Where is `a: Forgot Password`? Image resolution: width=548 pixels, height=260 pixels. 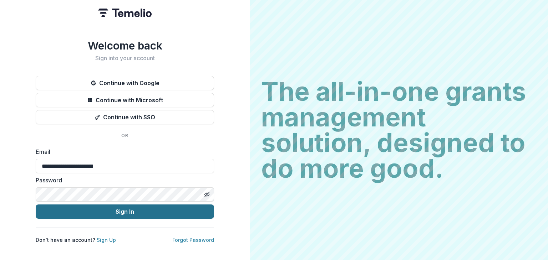
a: Forgot Password is located at coordinates (193, 240).